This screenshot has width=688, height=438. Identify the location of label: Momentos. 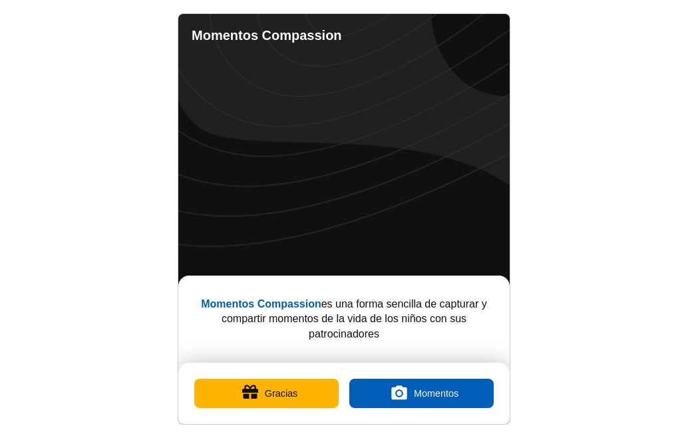
(421, 393).